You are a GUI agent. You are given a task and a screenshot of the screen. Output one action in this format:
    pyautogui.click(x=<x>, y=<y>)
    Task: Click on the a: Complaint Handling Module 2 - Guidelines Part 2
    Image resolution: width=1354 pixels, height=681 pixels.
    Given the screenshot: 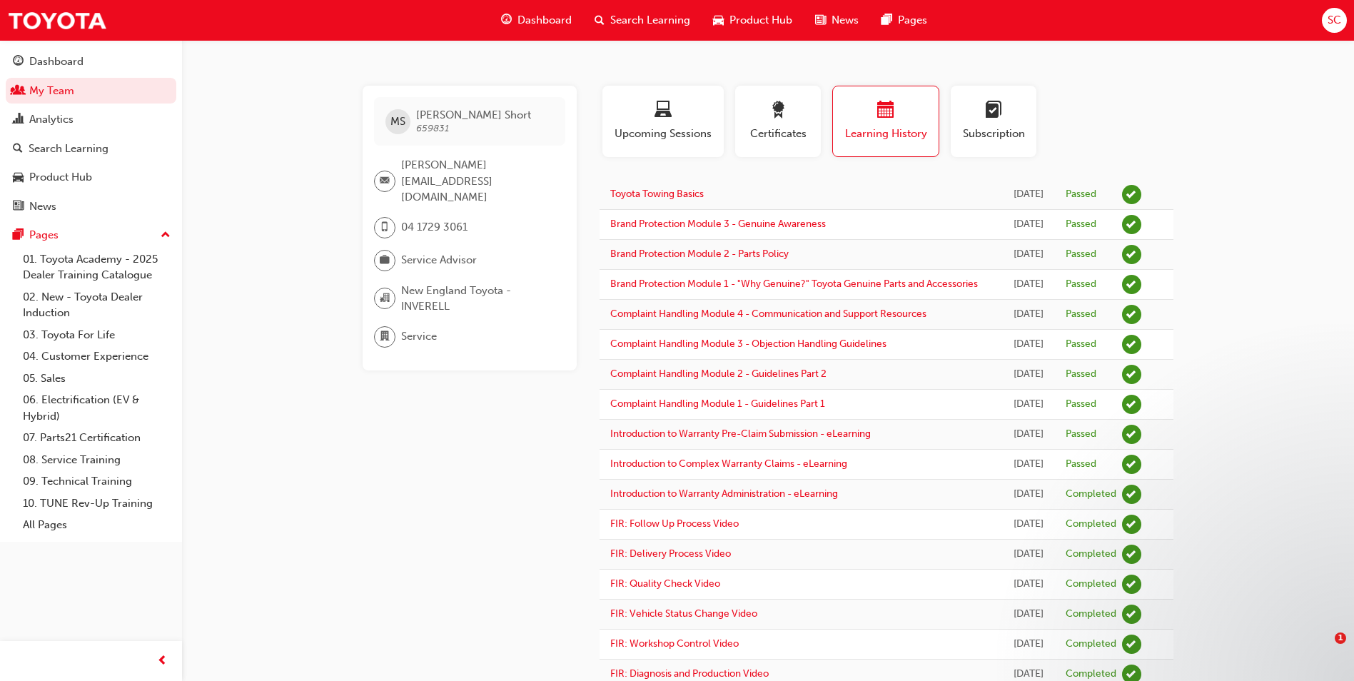 What is the action you would take?
    pyautogui.click(x=718, y=373)
    